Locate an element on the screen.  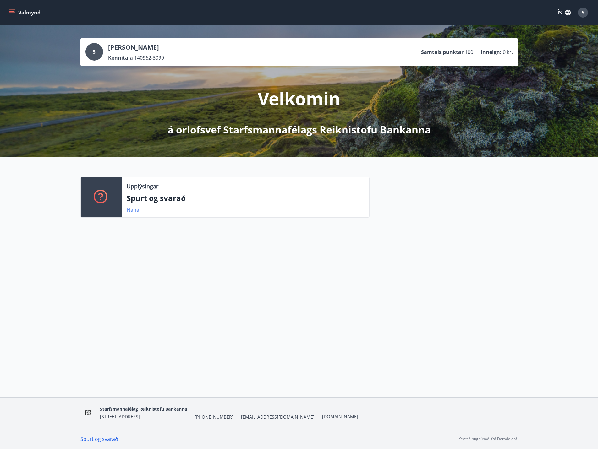
a: Spurt og svarað is located at coordinates (99, 439).